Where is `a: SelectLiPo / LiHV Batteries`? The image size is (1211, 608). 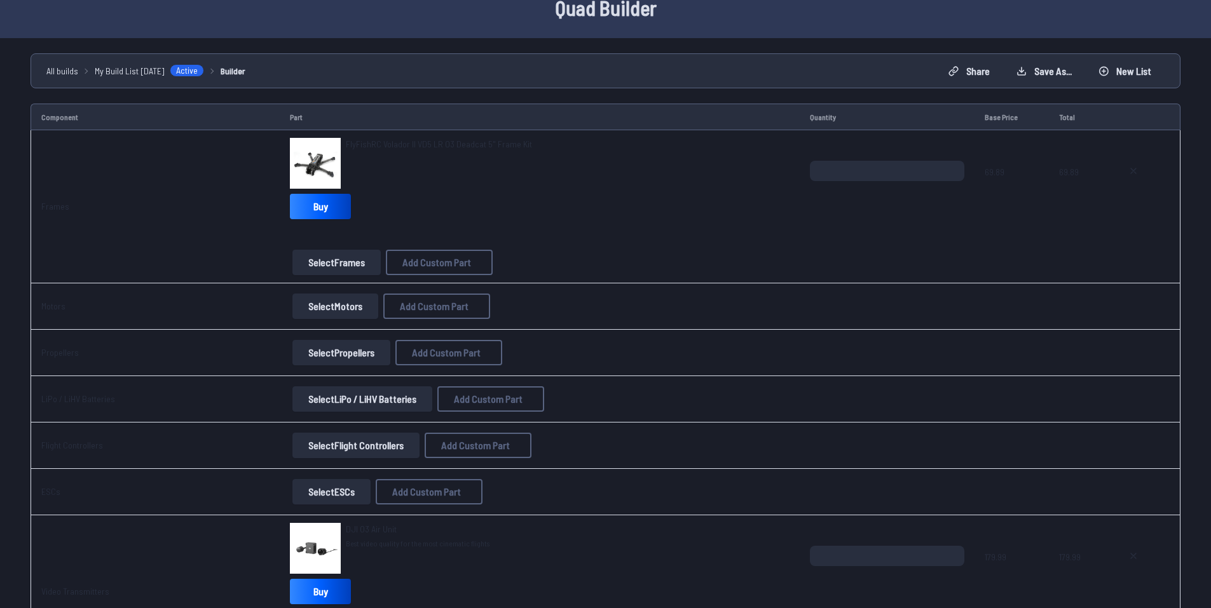 a: SelectLiPo / LiHV Batteries is located at coordinates (362, 399).